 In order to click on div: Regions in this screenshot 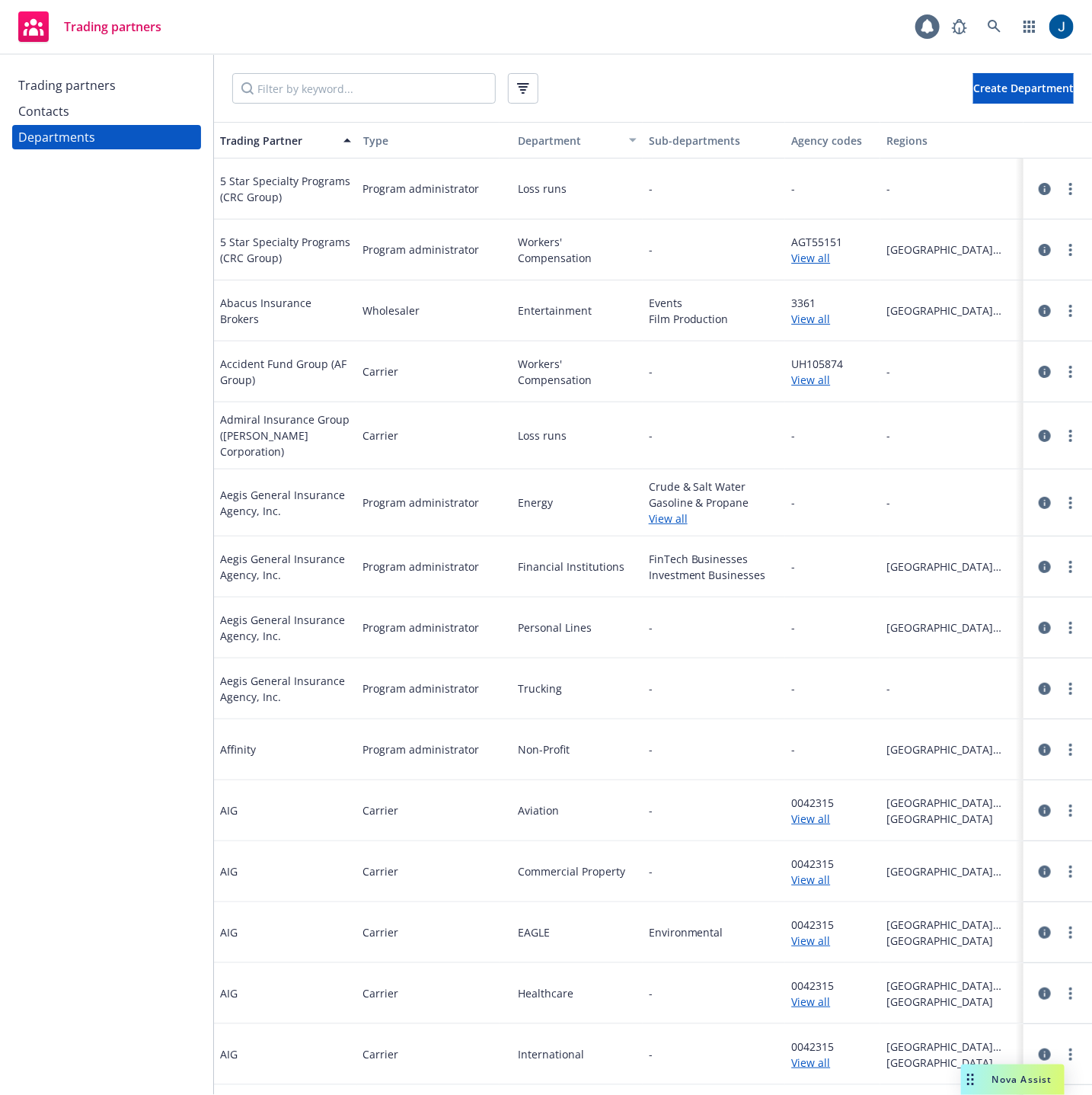, I will do `click(952, 140)`.